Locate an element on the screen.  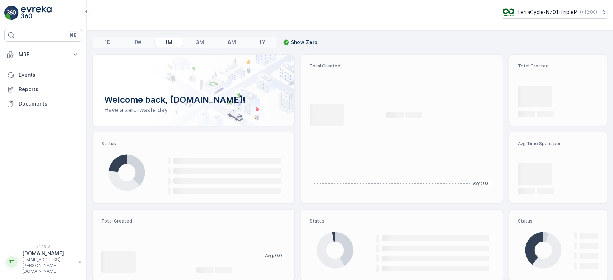
p: Have a zero-waste day is located at coordinates (194, 110).